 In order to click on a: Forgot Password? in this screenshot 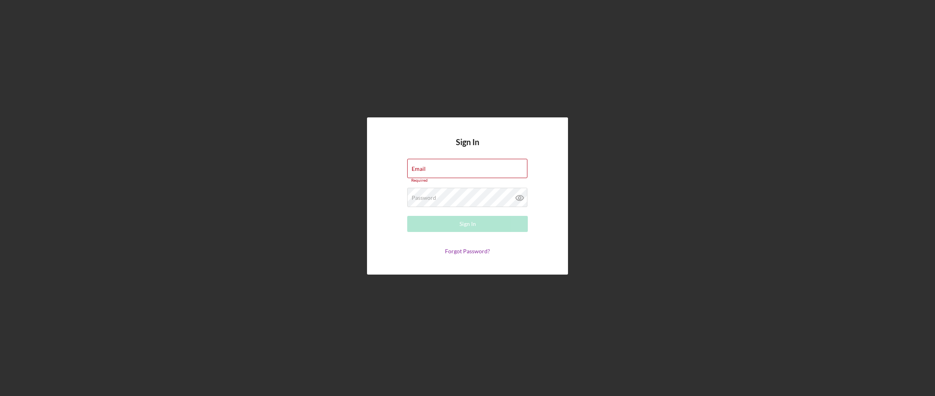, I will do `click(468, 251)`.